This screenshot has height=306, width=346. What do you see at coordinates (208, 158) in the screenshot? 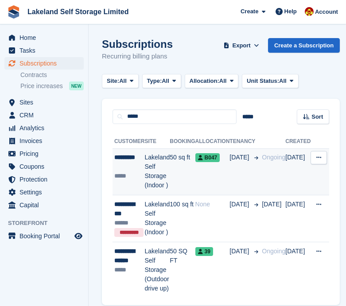
I see `span: B047` at bounding box center [208, 158].